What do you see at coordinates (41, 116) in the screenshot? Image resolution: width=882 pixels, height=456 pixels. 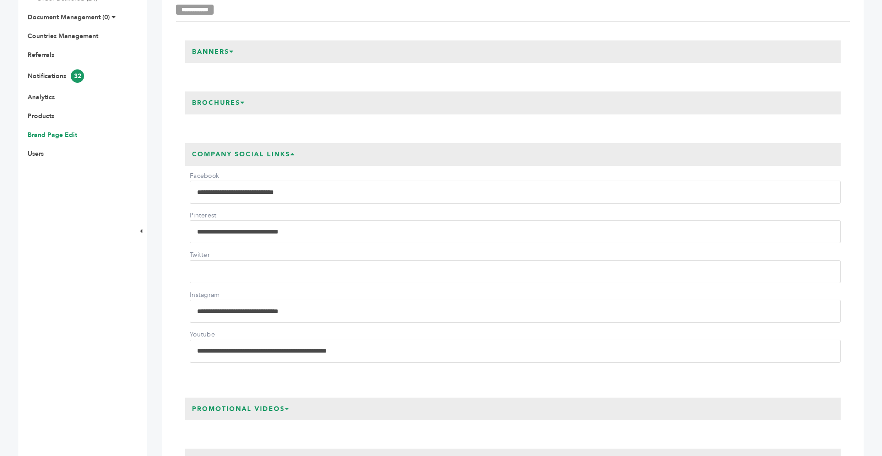 I see `a: Products` at bounding box center [41, 116].